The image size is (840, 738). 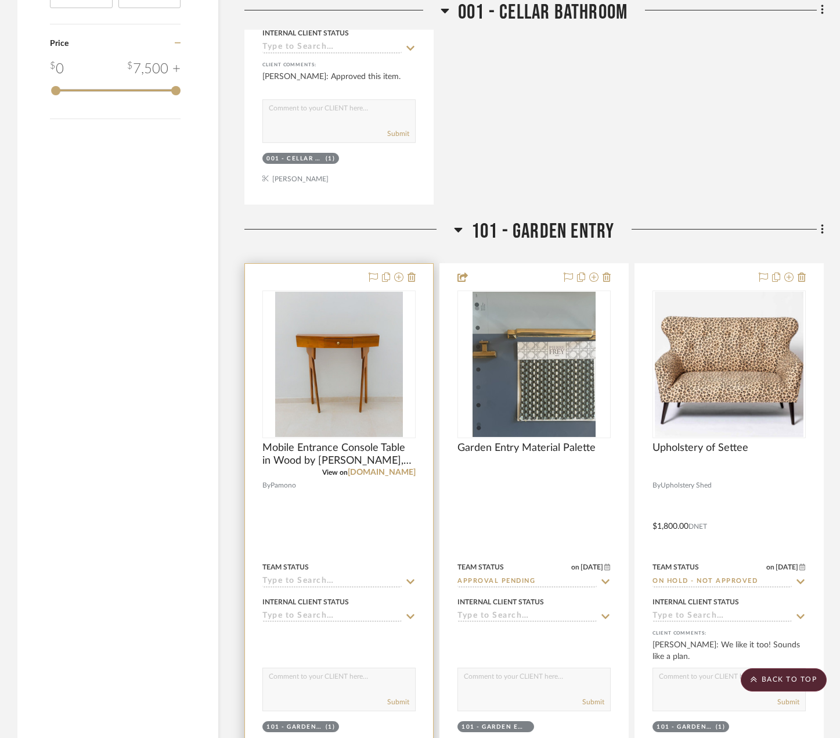 I want to click on span: Upholstery of Settee, so click(x=700, y=448).